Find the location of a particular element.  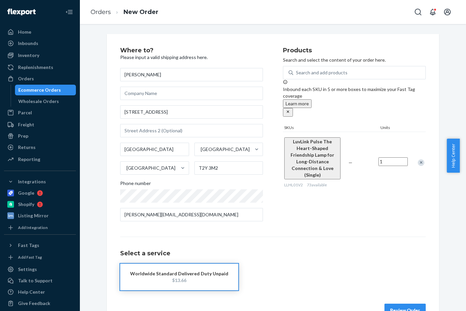

div: Replenishments is located at coordinates (36, 67).